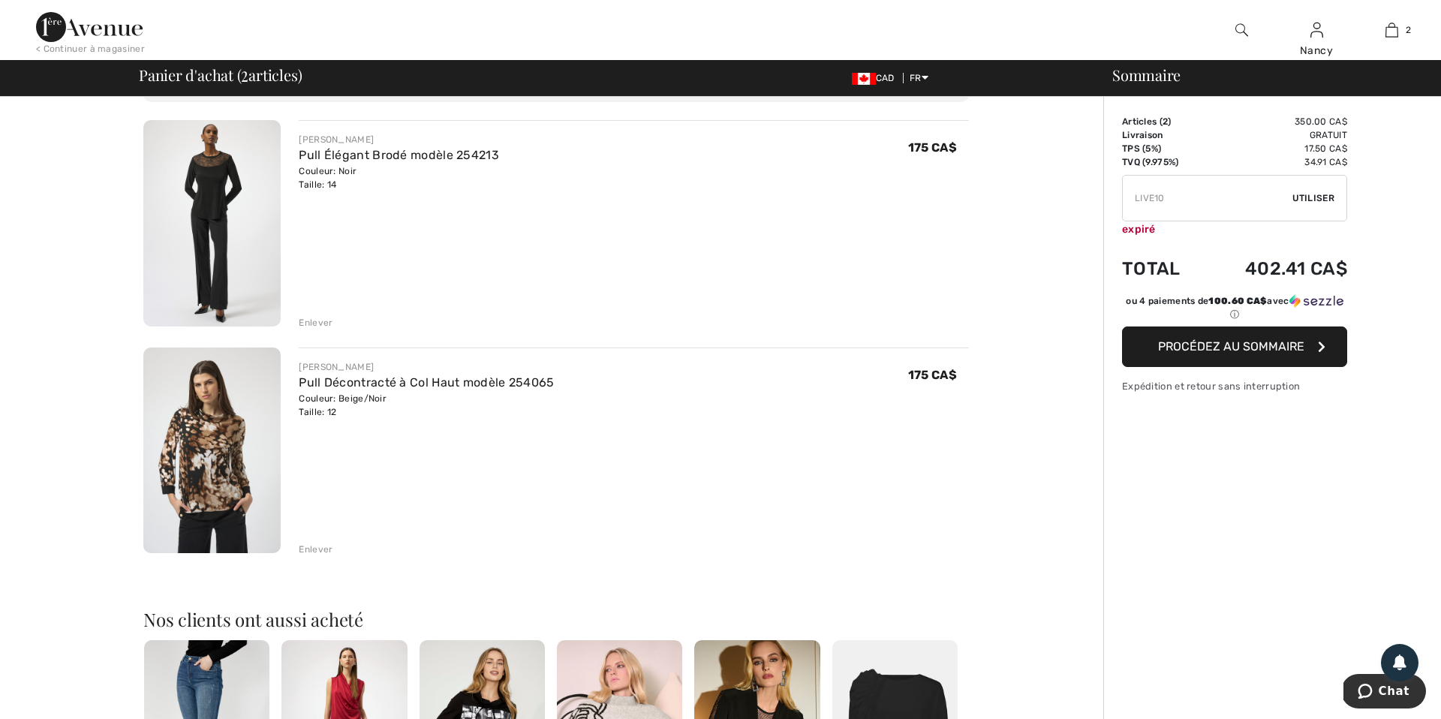 Image resolution: width=1441 pixels, height=719 pixels. What do you see at coordinates (1313, 198) in the screenshot?
I see `span: Utiliser` at bounding box center [1313, 198].